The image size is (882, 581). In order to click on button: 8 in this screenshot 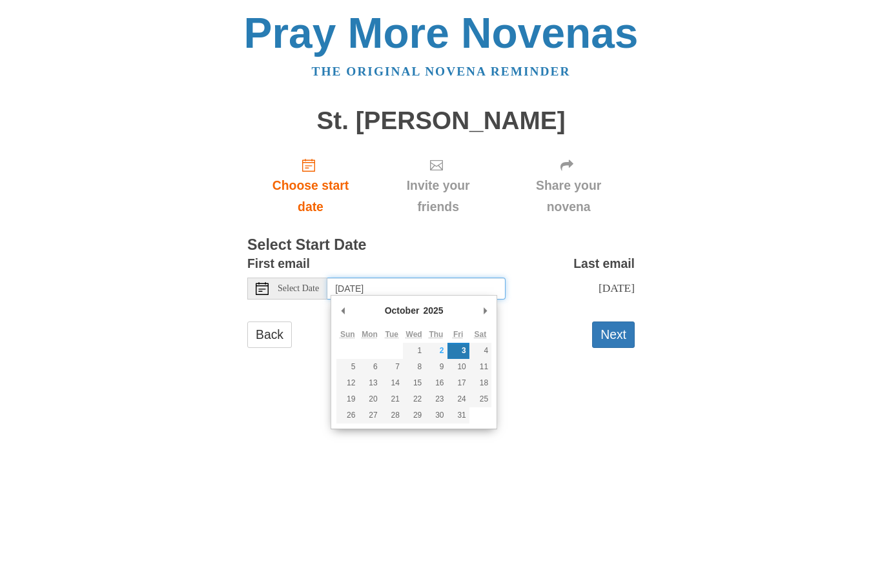, I will do `click(414, 367)`.